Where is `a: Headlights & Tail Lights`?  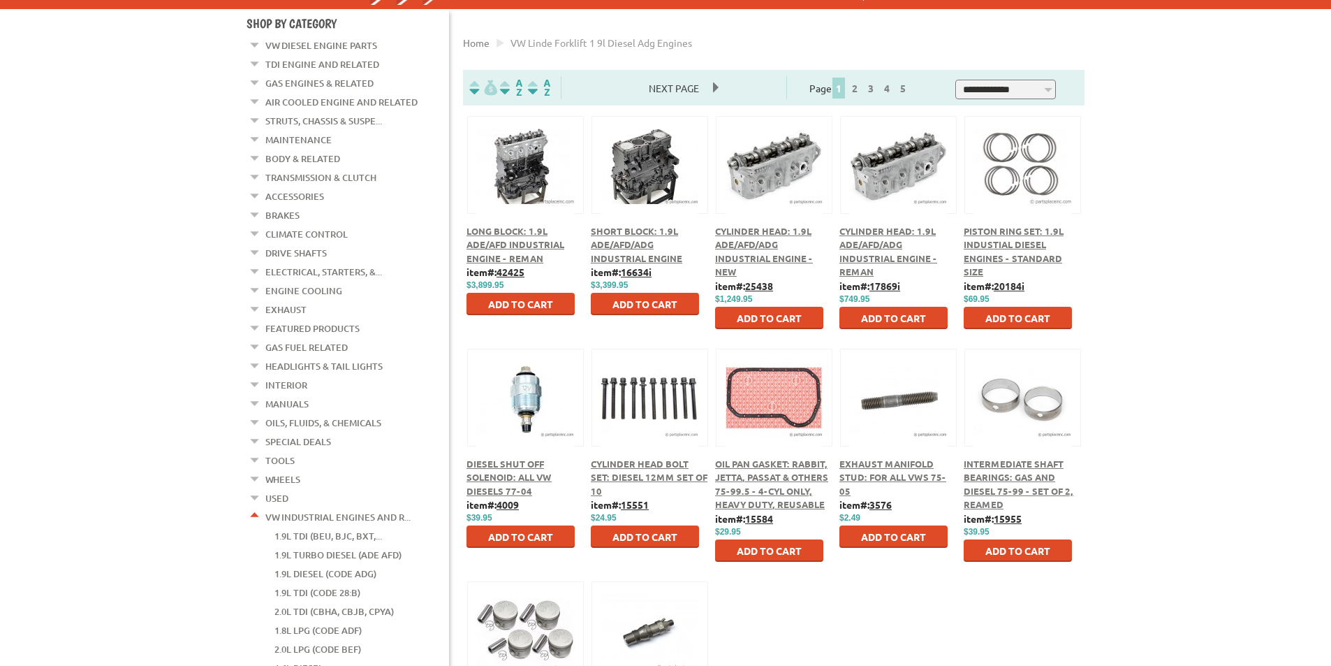 a: Headlights & Tail Lights is located at coordinates (324, 366).